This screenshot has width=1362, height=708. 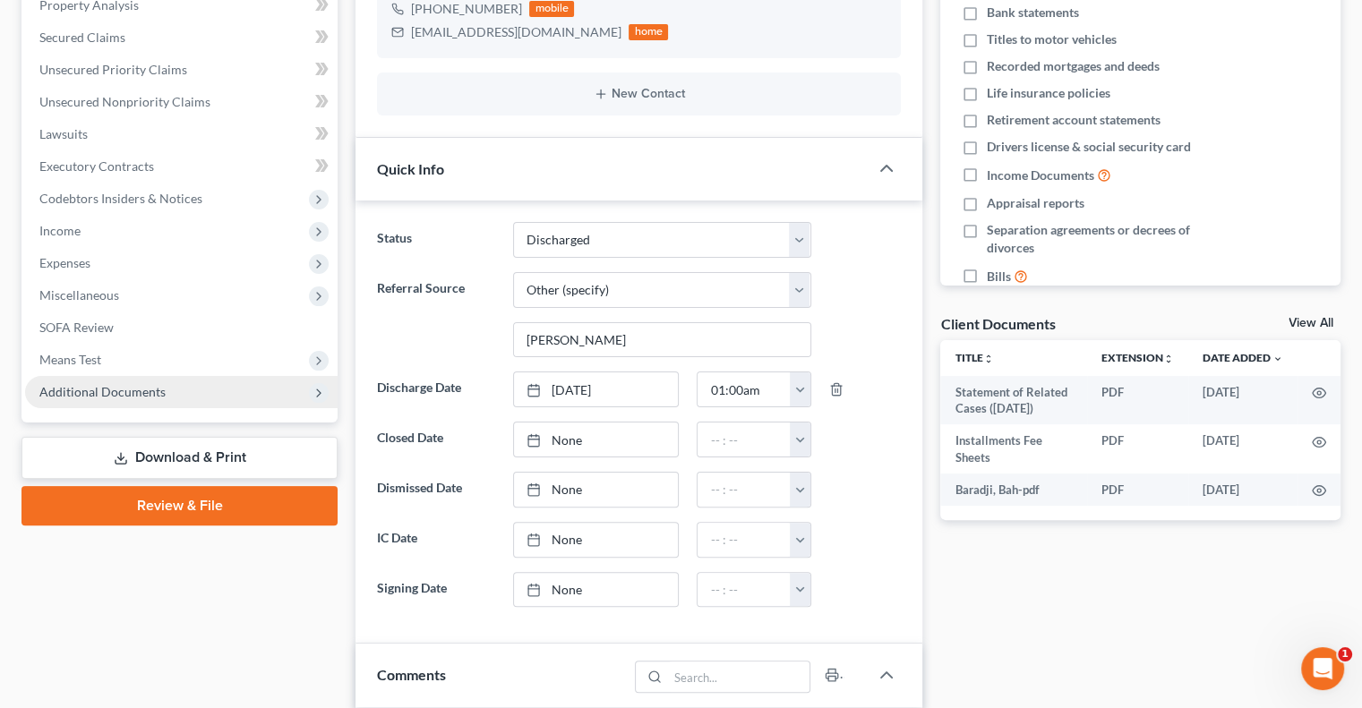 I want to click on input: Other Referral Source, so click(x=662, y=340).